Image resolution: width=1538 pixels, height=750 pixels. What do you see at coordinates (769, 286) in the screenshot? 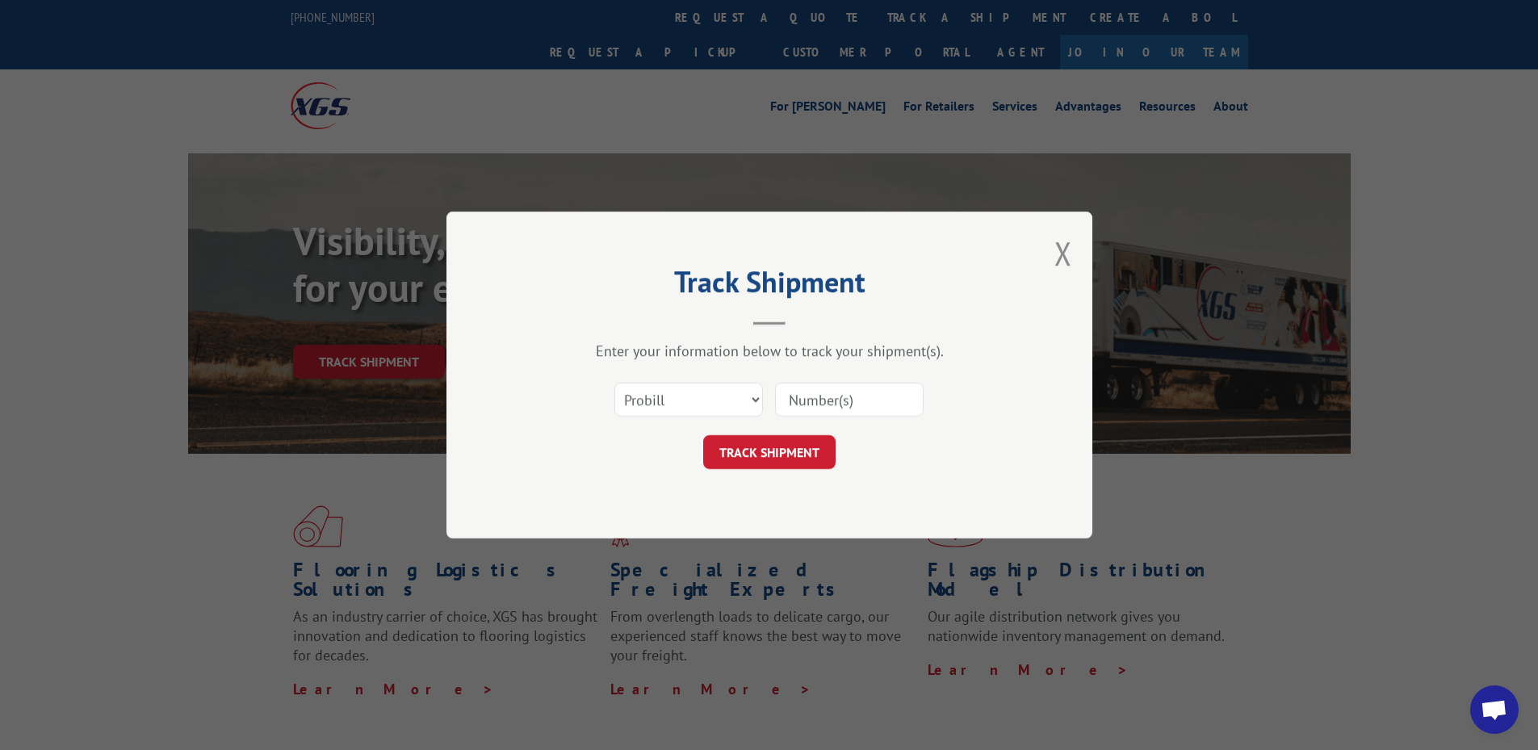
I see `h2: Track Shipment` at bounding box center [769, 286].